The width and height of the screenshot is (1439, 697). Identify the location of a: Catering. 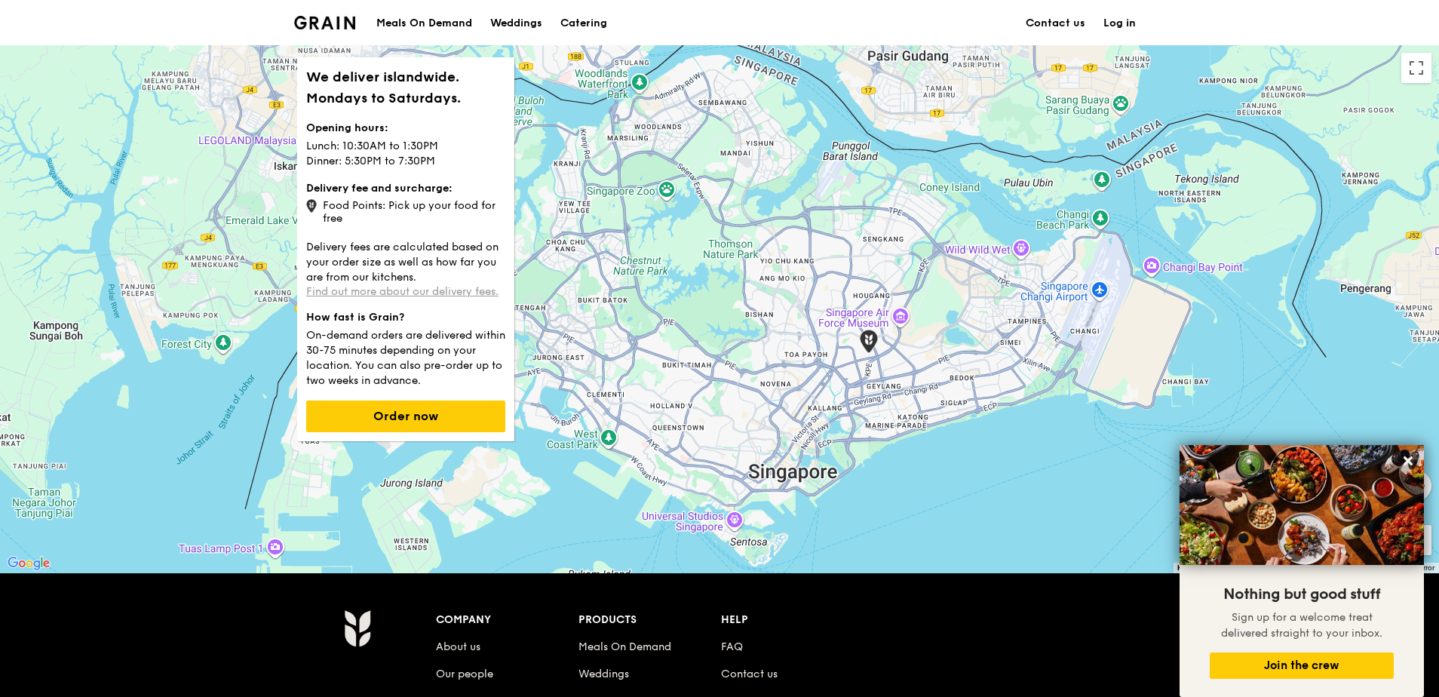
(584, 23).